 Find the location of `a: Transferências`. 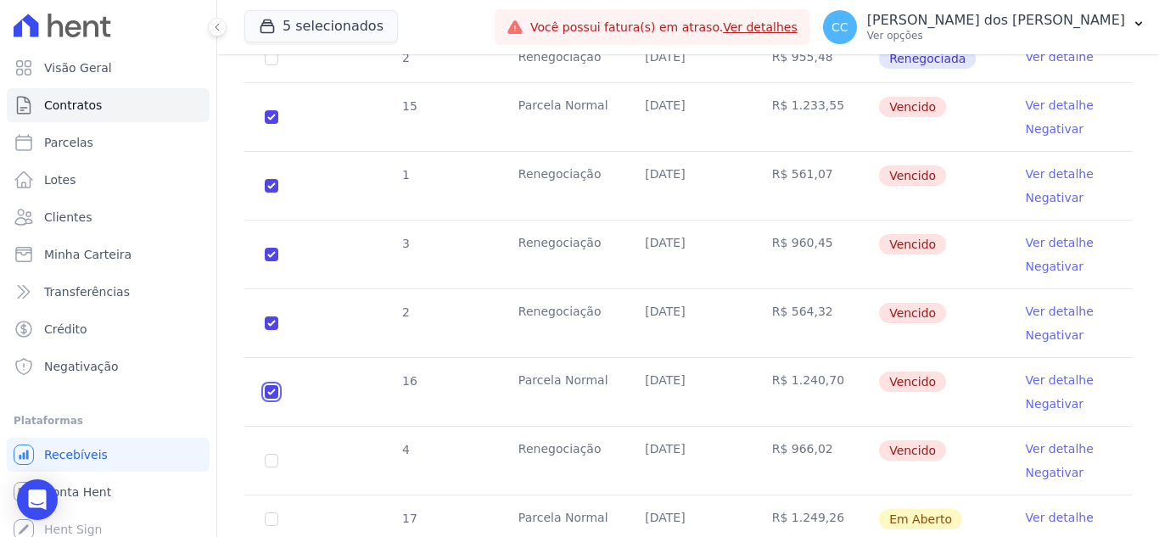

a: Transferências is located at coordinates (108, 292).